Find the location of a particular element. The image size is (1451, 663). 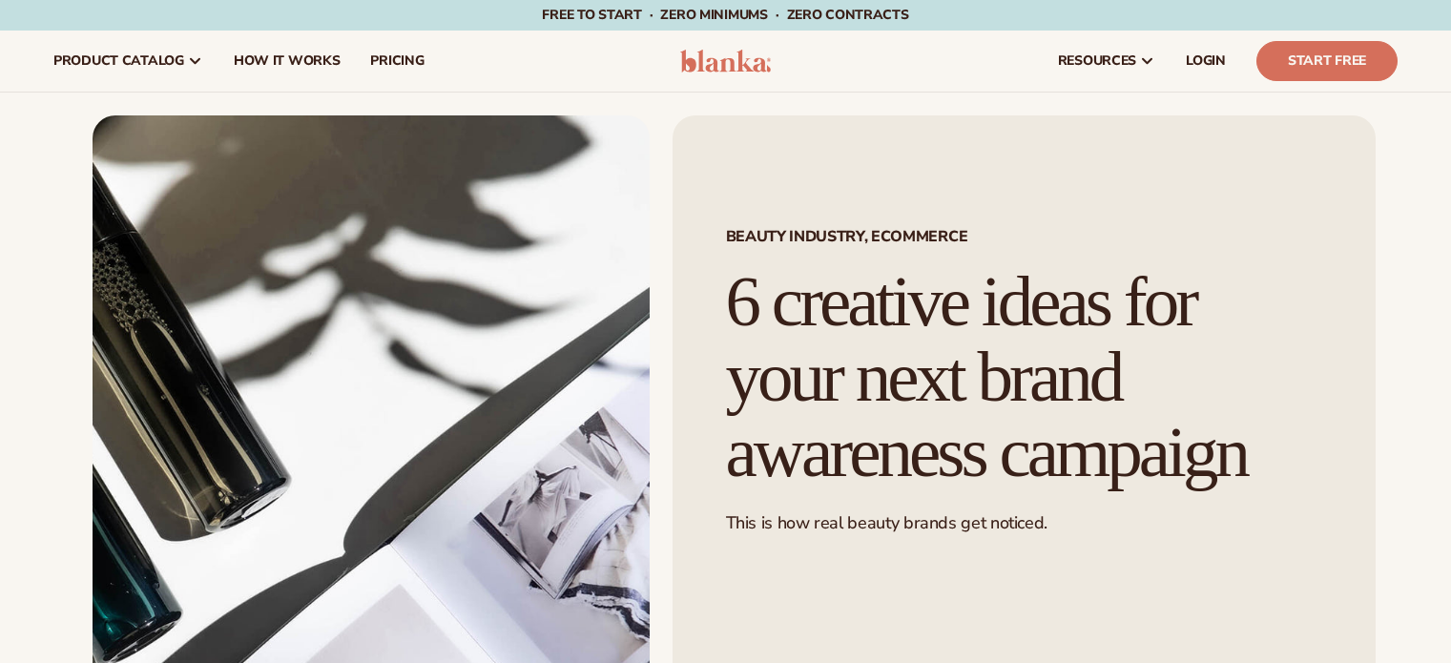

h1: 6 creative ideas for your next brand awareness campaign is located at coordinates (1024, 377).